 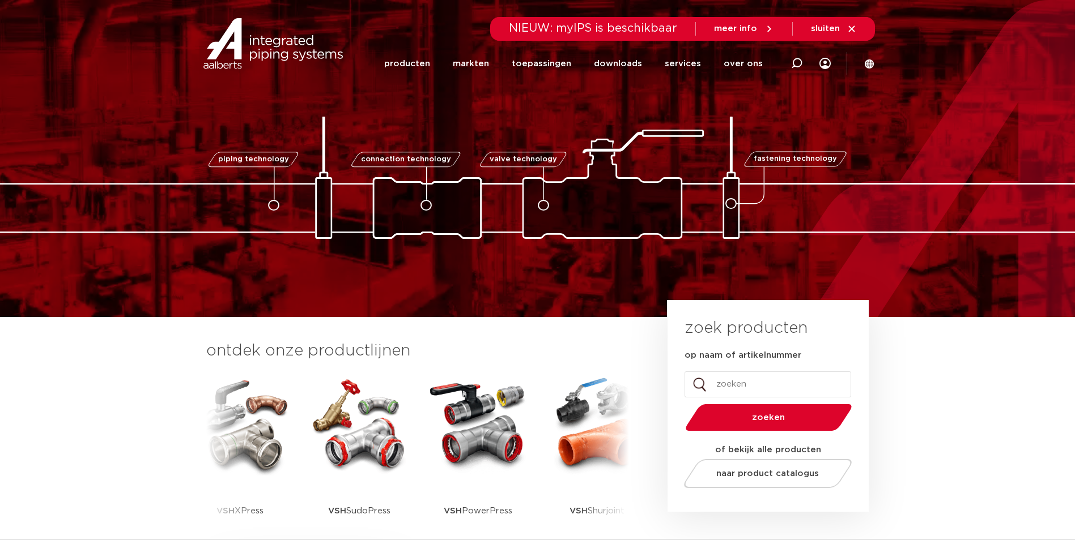 I want to click on button: zoeken, so click(x=768, y=418).